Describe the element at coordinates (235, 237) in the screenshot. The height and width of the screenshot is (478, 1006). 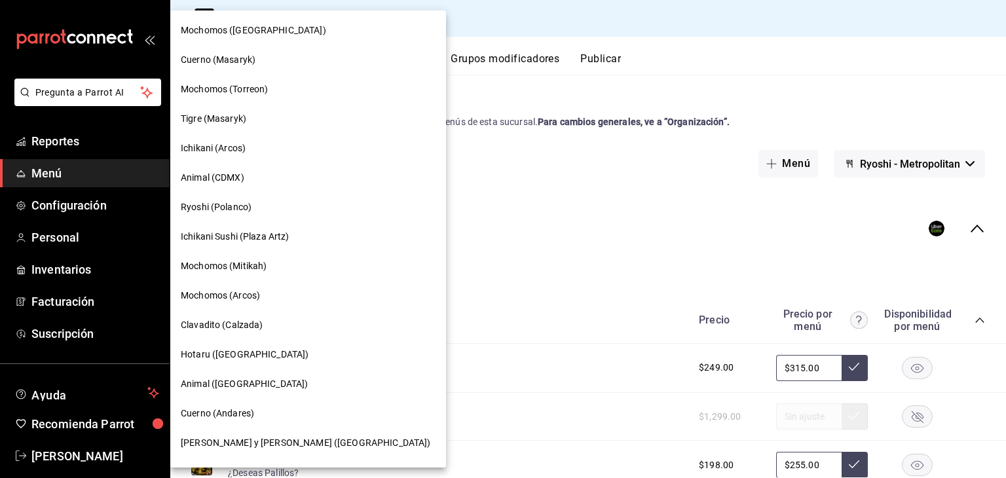
I see `span: Ichikani Sushi (Plaza Artz)` at that location.